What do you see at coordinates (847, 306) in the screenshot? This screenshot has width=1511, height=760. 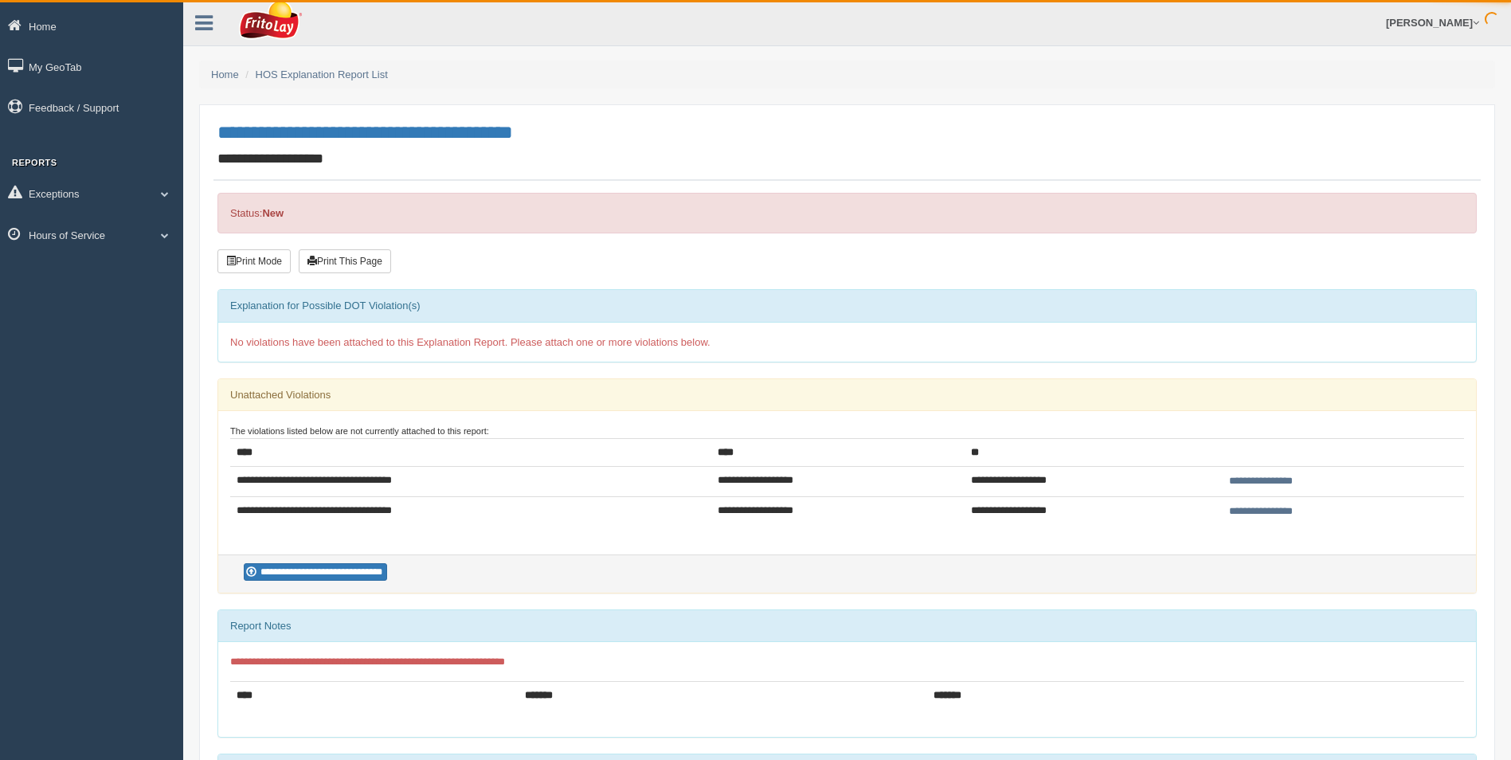 I see `div: Explanation for Possible DOT Violation(s)` at bounding box center [847, 306].